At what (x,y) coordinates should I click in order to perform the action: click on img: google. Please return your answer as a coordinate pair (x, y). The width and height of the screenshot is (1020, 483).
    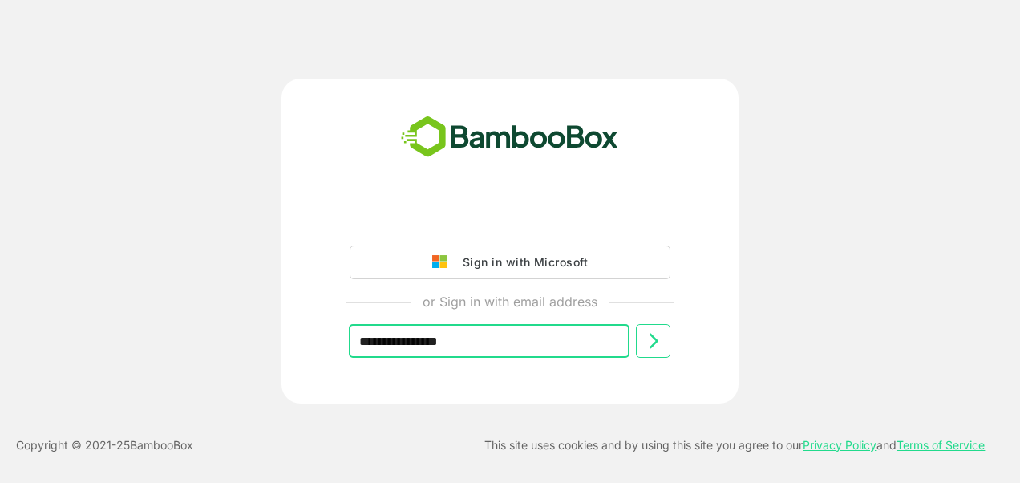
    Looking at the image, I should click on (444, 262).